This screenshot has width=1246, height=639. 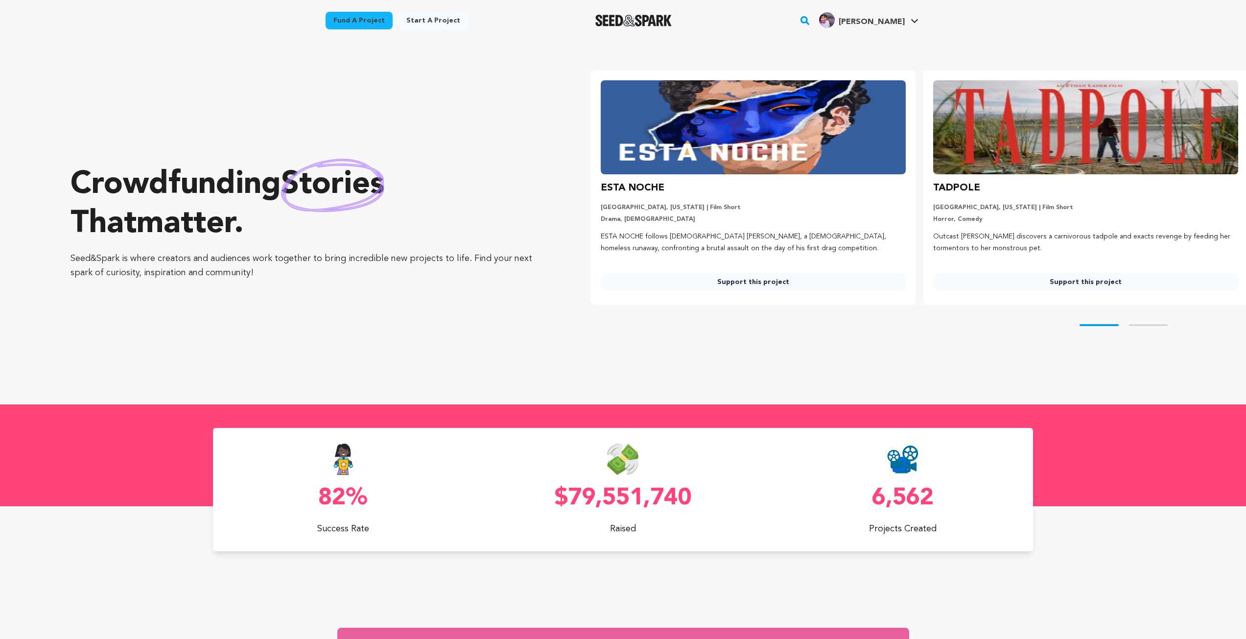 What do you see at coordinates (903, 459) in the screenshot?
I see `img: Seed&Spark Projects Created Icon` at bounding box center [903, 459].